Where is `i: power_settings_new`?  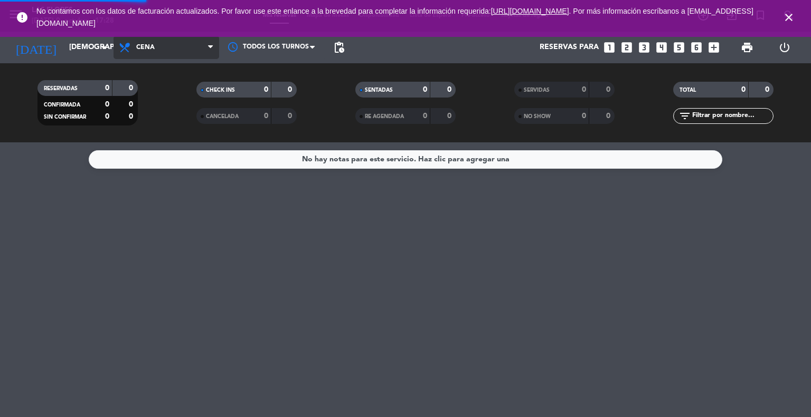 i: power_settings_new is located at coordinates (784, 47).